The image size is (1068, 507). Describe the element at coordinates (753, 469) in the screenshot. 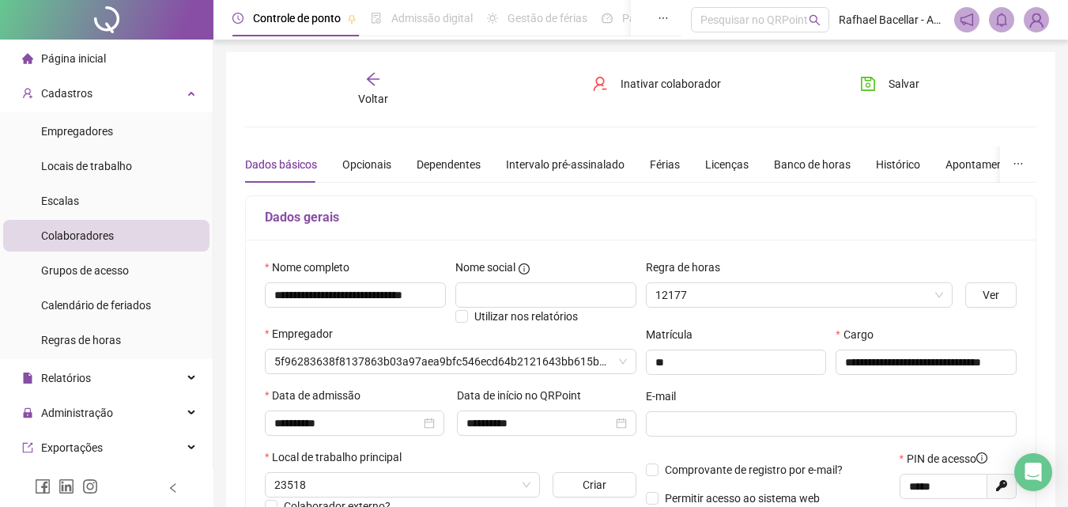

I see `span: Comprovante de registro por e-mail?` at that location.